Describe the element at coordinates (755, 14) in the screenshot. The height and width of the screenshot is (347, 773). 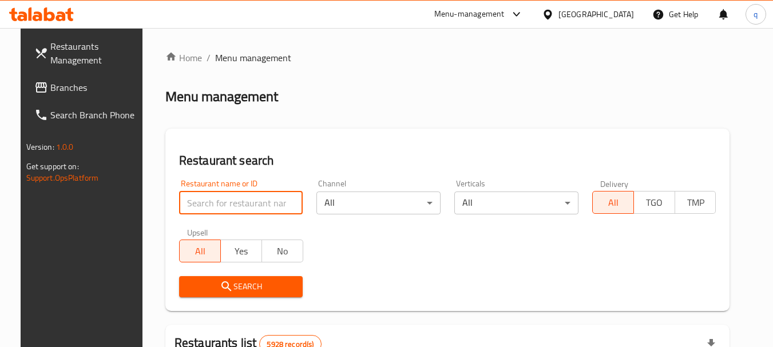
I see `span: q` at that location.